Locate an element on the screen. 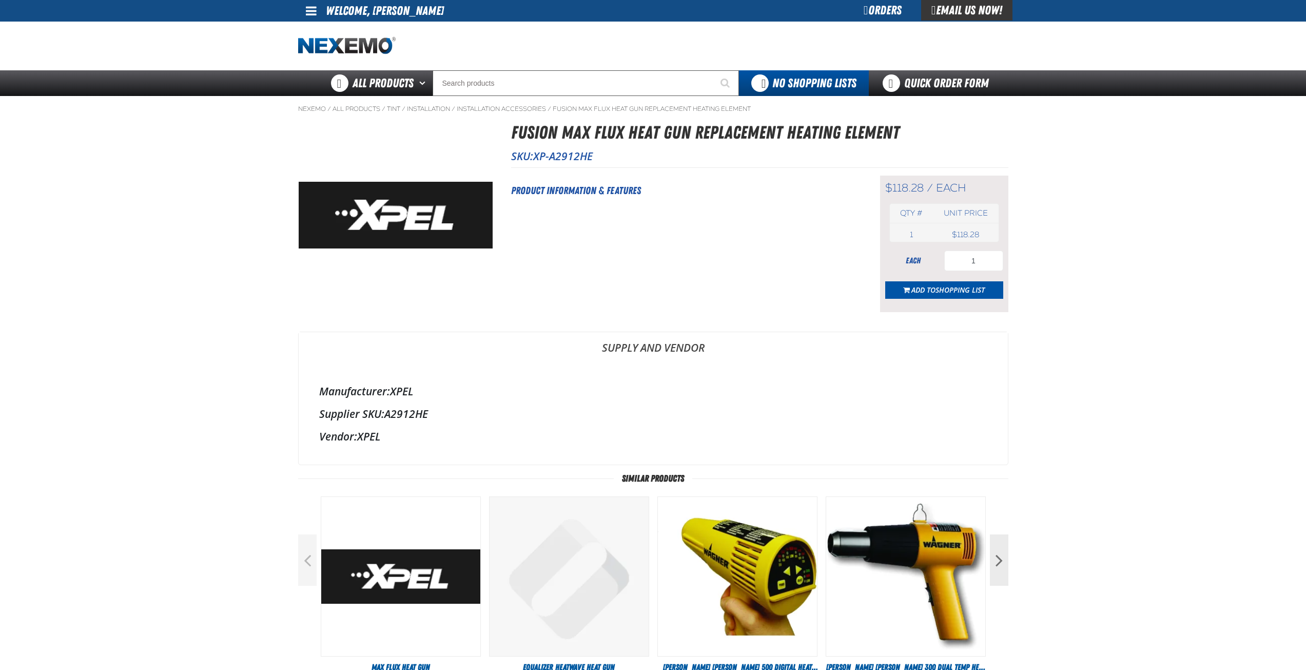  View Details of the Equalizer Heatwave Heat Gun is located at coordinates (569, 576).